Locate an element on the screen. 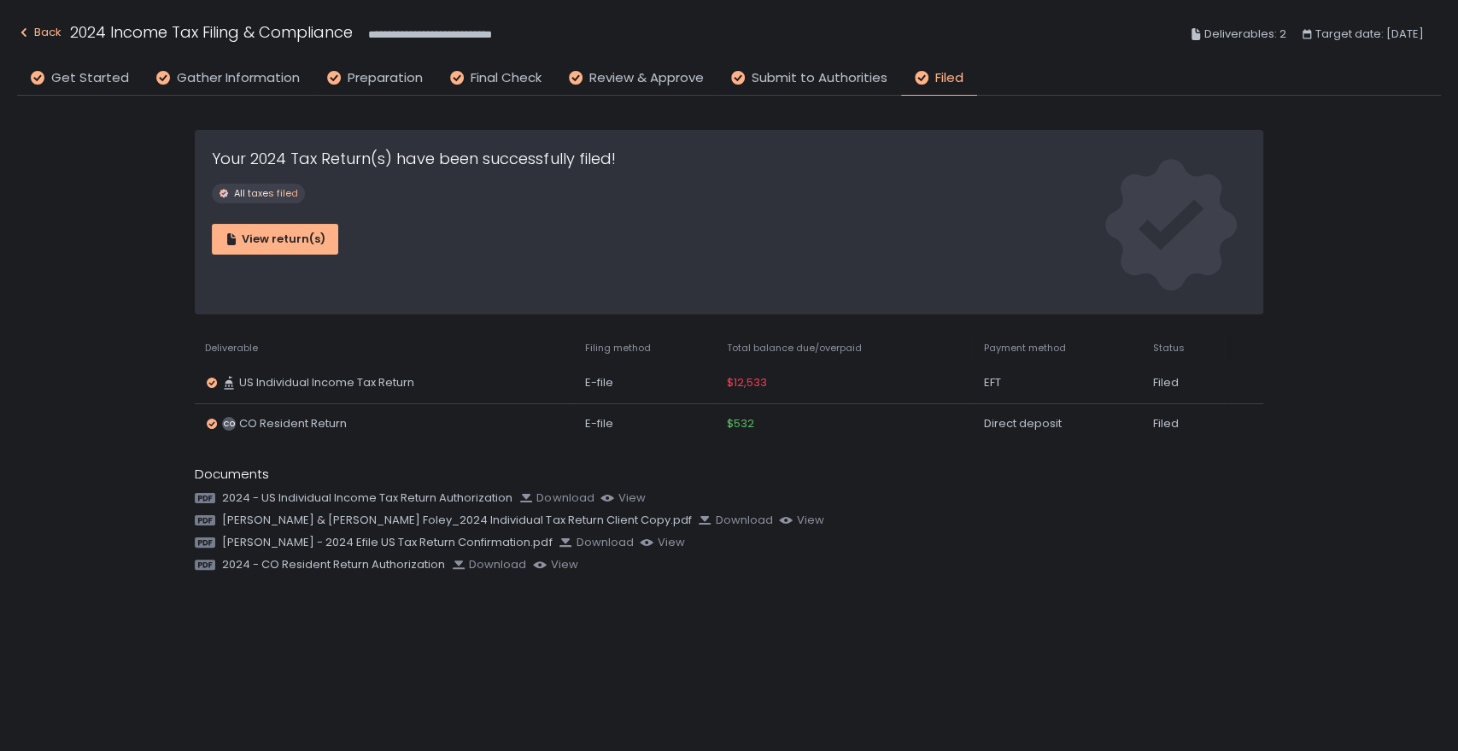  text: CO is located at coordinates (229, 424).